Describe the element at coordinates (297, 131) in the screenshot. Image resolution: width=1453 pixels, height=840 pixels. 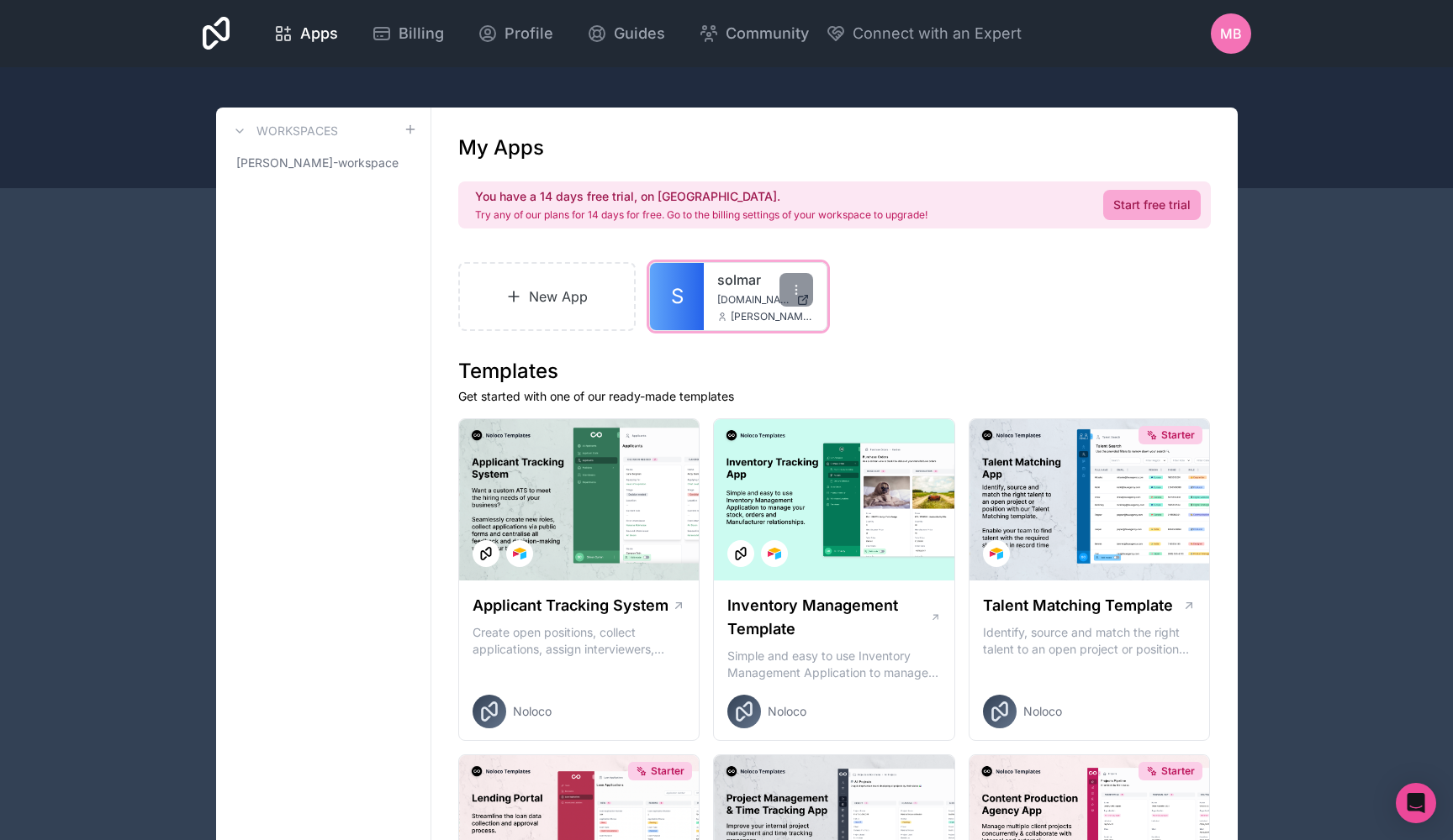
I see `h3: Workspaces` at that location.